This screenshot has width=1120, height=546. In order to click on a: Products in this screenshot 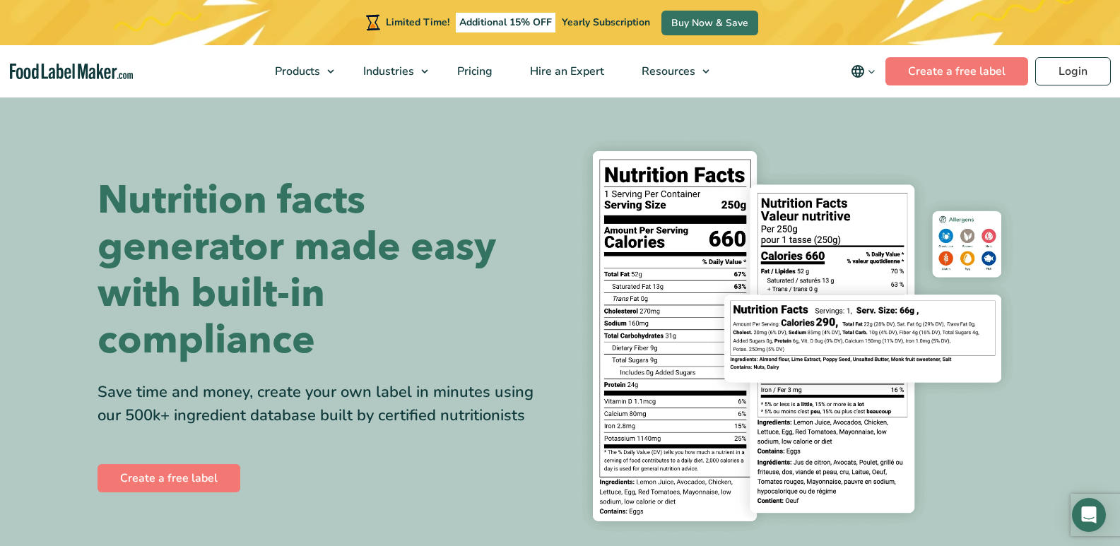, I will do `click(299, 71)`.